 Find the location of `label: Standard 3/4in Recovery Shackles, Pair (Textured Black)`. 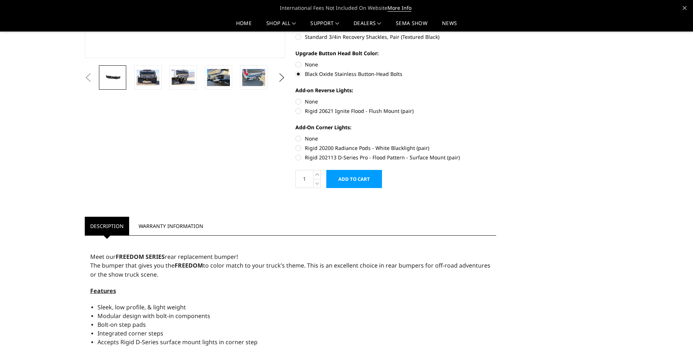

label: Standard 3/4in Recovery Shackles, Pair (Textured Black) is located at coordinates (396, 37).